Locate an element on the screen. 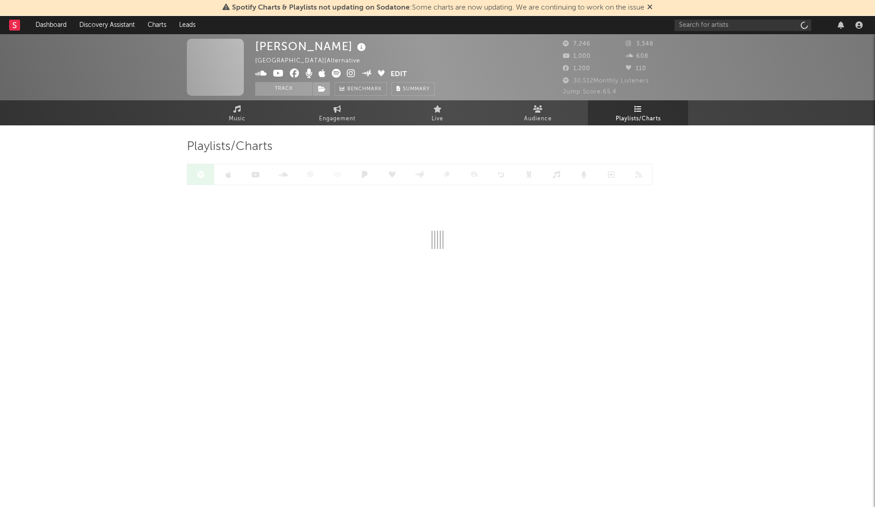 Image resolution: width=875 pixels, height=507 pixels. span: 30,512 Monthly Listeners is located at coordinates (606, 81).